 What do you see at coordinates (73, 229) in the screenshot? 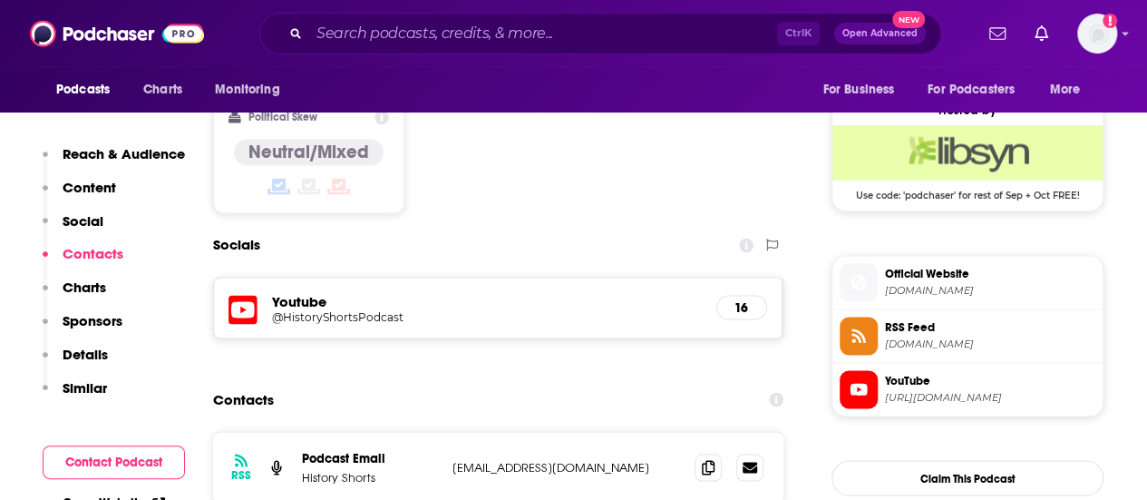
I see `button: Social` at bounding box center [73, 229].